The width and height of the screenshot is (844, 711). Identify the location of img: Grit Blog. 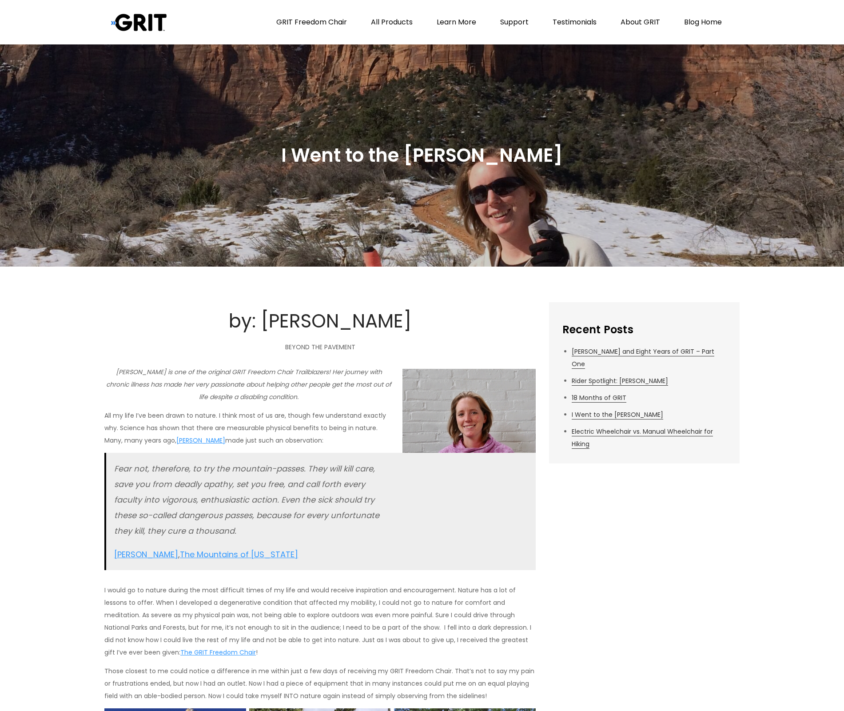
(139, 22).